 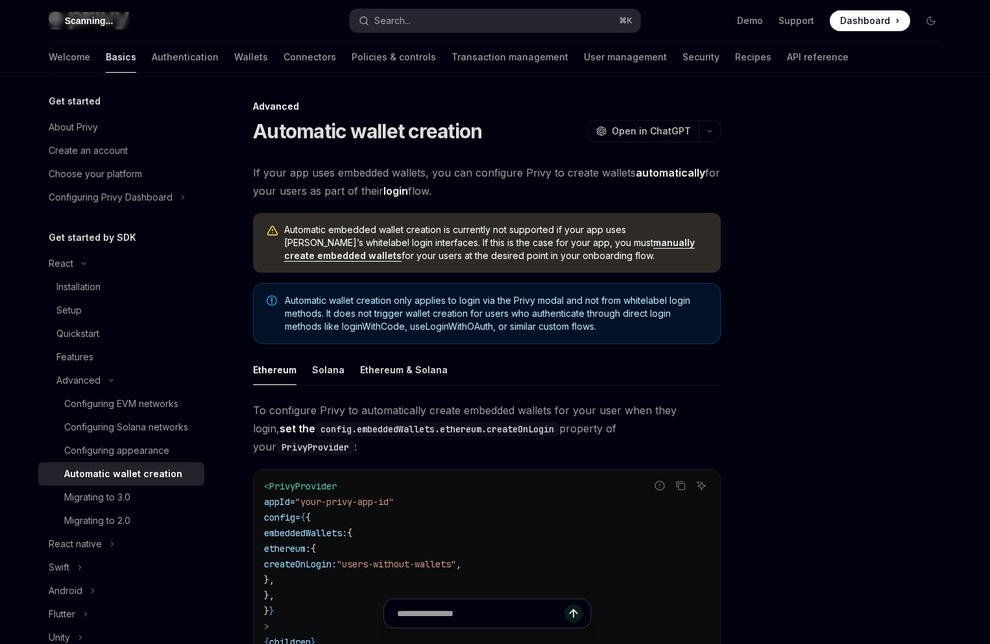 What do you see at coordinates (88, 151) in the screenshot?
I see `div: Create an account` at bounding box center [88, 151].